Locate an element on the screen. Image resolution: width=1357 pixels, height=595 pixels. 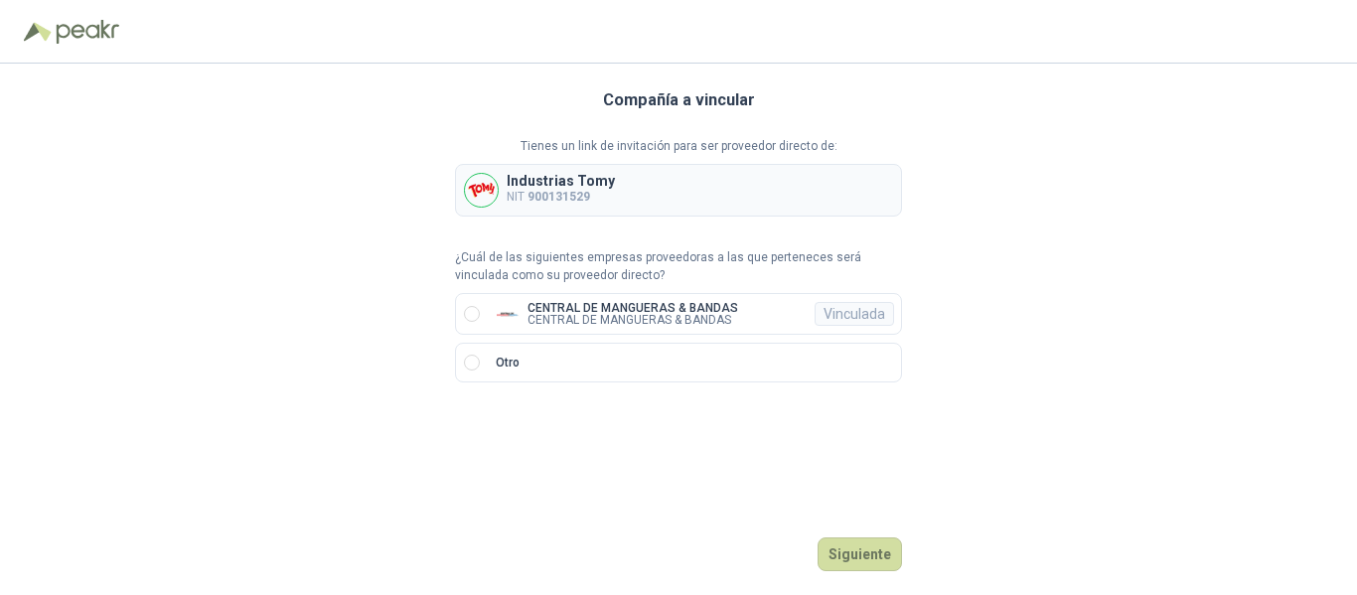
button: Siguiente is located at coordinates (859, 554).